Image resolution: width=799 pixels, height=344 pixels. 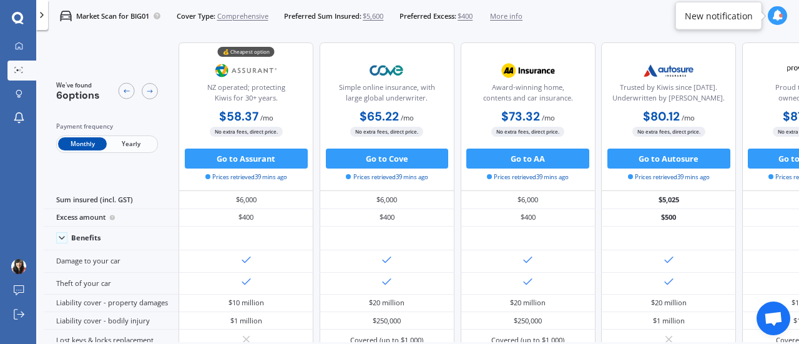 What do you see at coordinates (387, 71) in the screenshot?
I see `img: Cove.webp` at bounding box center [387, 71].